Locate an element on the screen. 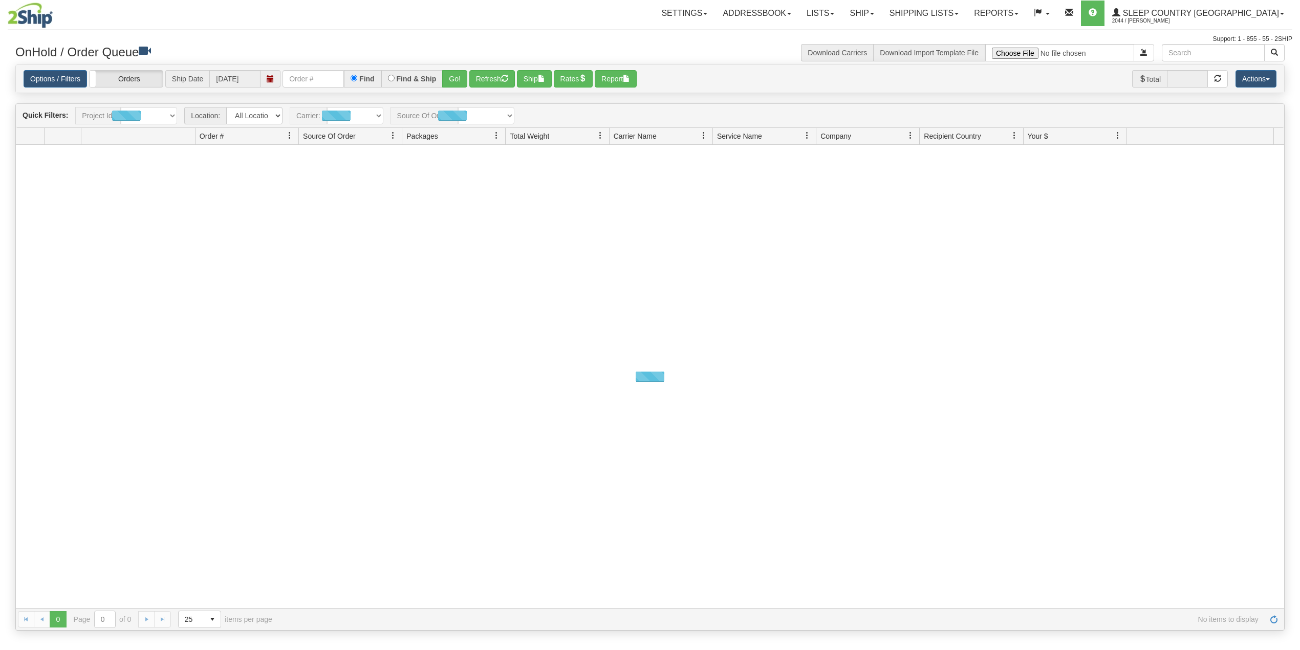  label: Orders is located at coordinates (126, 79).